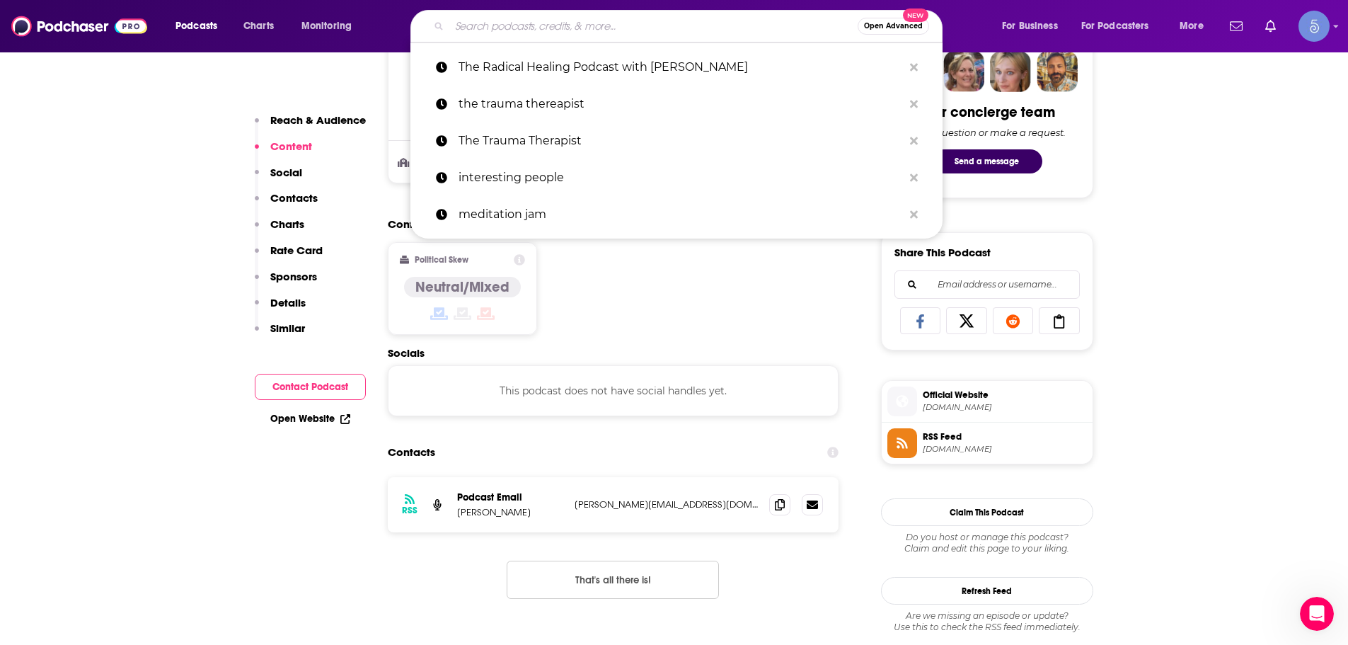 Image resolution: width=1348 pixels, height=645 pixels. What do you see at coordinates (1057, 71) in the screenshot?
I see `img: Jon Profile` at bounding box center [1057, 71].